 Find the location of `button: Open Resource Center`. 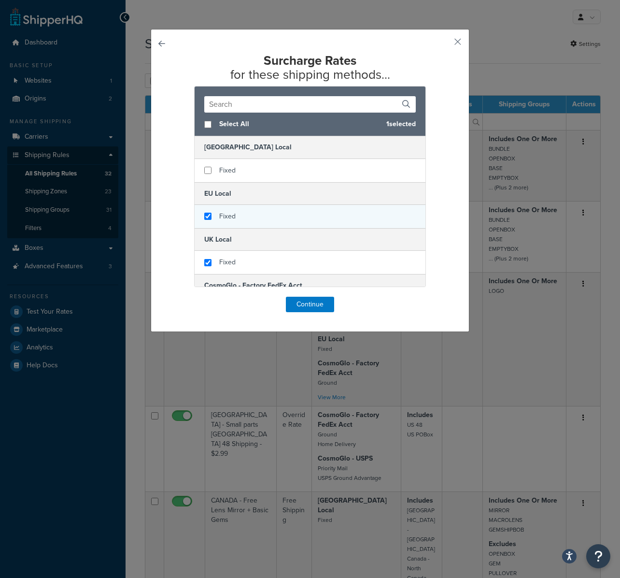

button: Open Resource Center is located at coordinates (599, 556).